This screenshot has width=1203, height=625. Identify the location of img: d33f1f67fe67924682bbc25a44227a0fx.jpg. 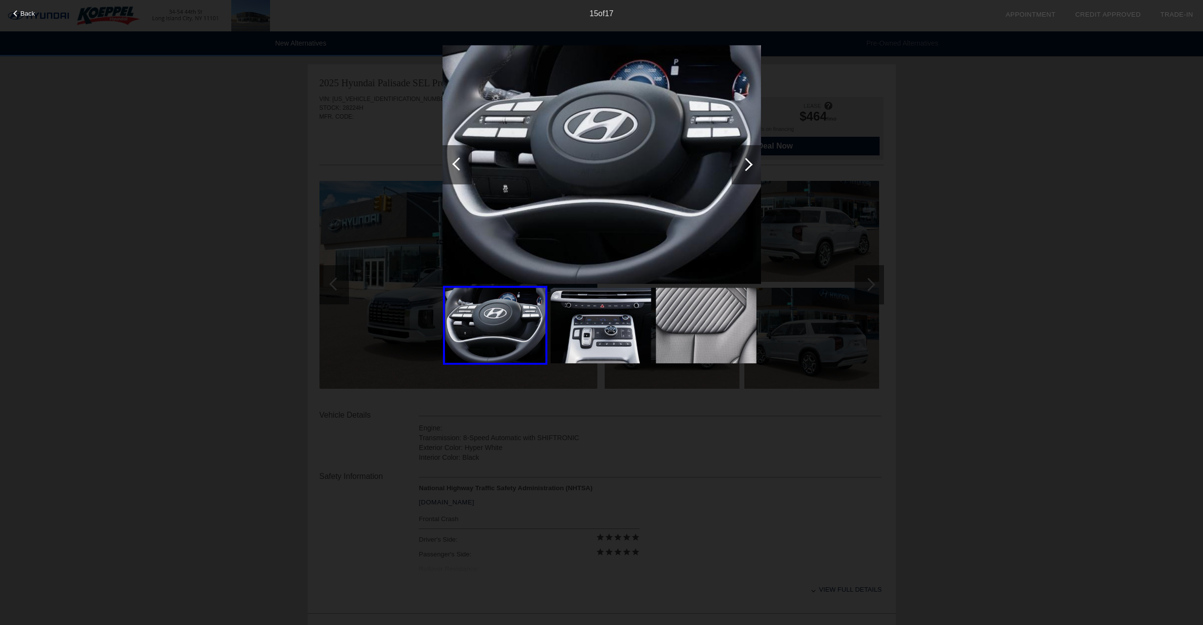
(600, 325).